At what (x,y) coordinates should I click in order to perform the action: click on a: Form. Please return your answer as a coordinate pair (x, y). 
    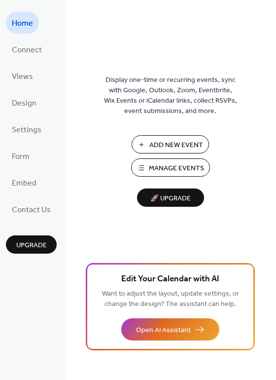
    Looking at the image, I should click on (21, 156).